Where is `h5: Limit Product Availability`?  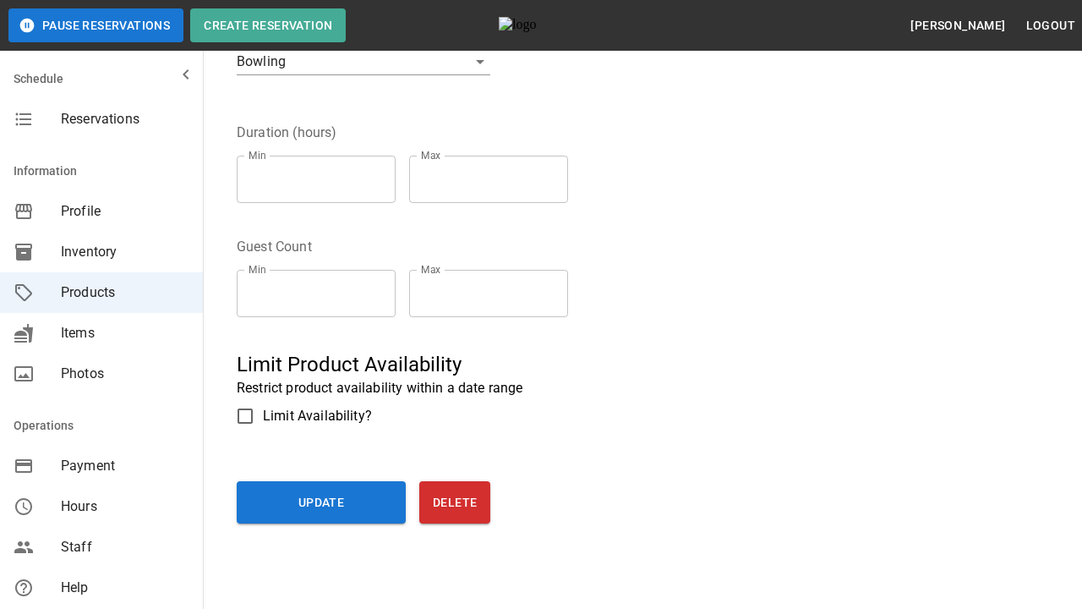 h5: Limit Product Availability is located at coordinates (500, 364).